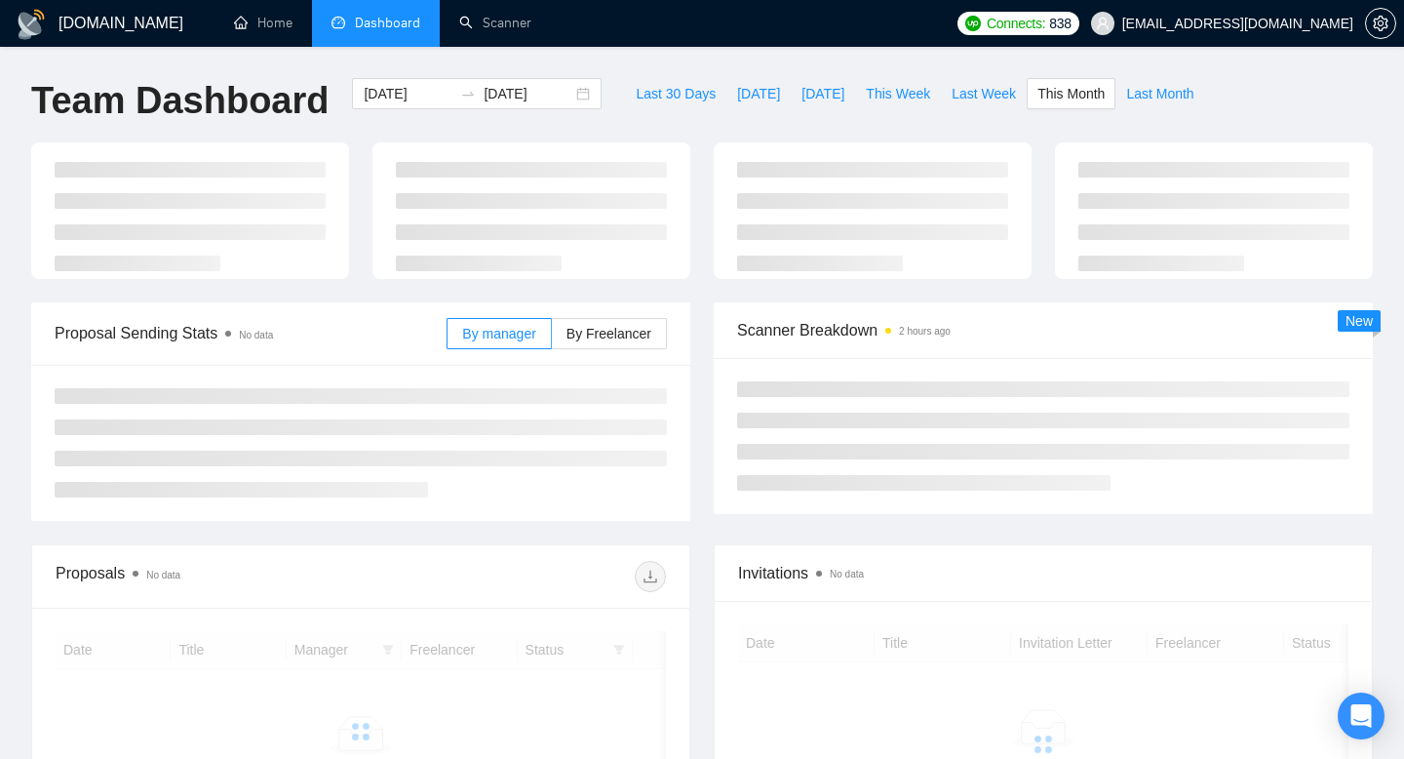  Describe the element at coordinates (31, 24) in the screenshot. I see `img: logo` at that location.